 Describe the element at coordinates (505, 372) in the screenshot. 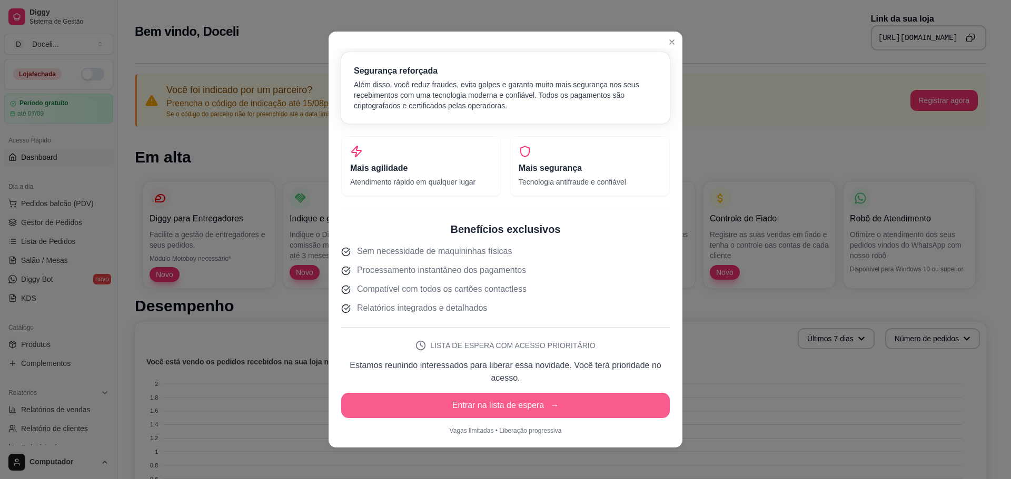

I see `p: Estamos reunindo interessados para liberar essa novidade. Você terá prioridade no acesso.` at that location.